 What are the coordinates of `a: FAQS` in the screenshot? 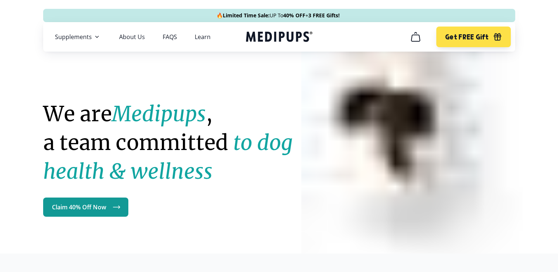 It's located at (170, 37).